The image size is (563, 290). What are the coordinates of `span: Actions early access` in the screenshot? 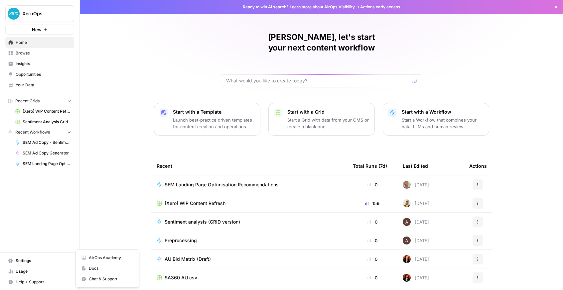 It's located at (380, 7).